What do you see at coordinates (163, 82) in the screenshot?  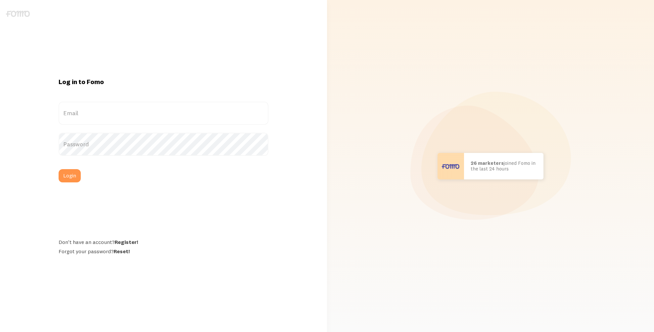 I see `h1: Log in to Fomo` at bounding box center [163, 82].